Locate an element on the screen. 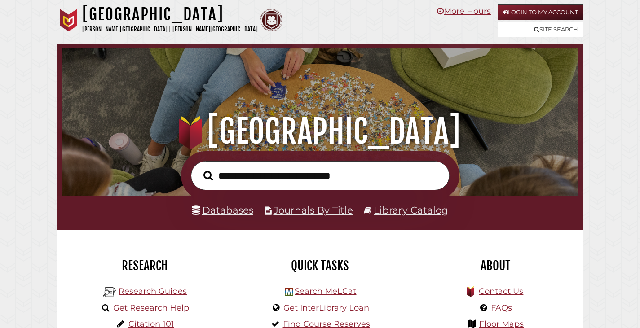 This screenshot has height=328, width=640. a: FAQs is located at coordinates (501, 308).